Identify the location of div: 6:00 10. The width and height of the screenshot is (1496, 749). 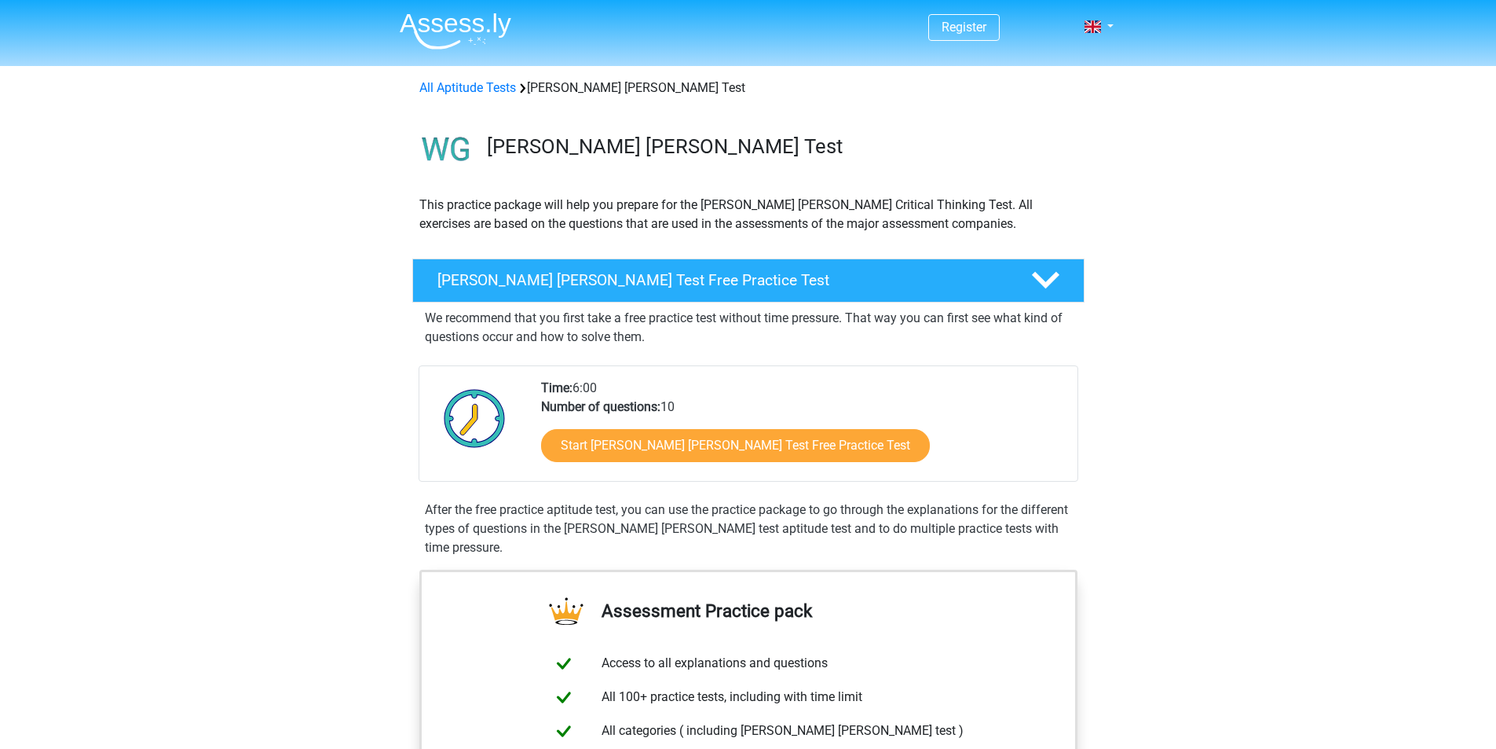
(803, 430).